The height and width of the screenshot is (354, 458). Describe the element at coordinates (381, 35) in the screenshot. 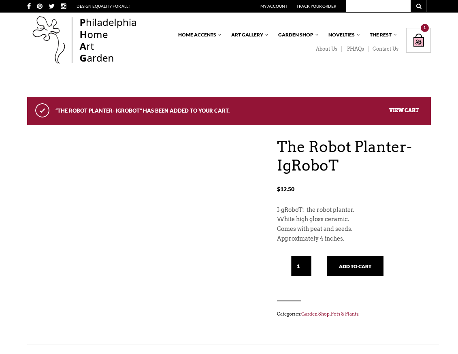

I see `a: The Rest` at that location.